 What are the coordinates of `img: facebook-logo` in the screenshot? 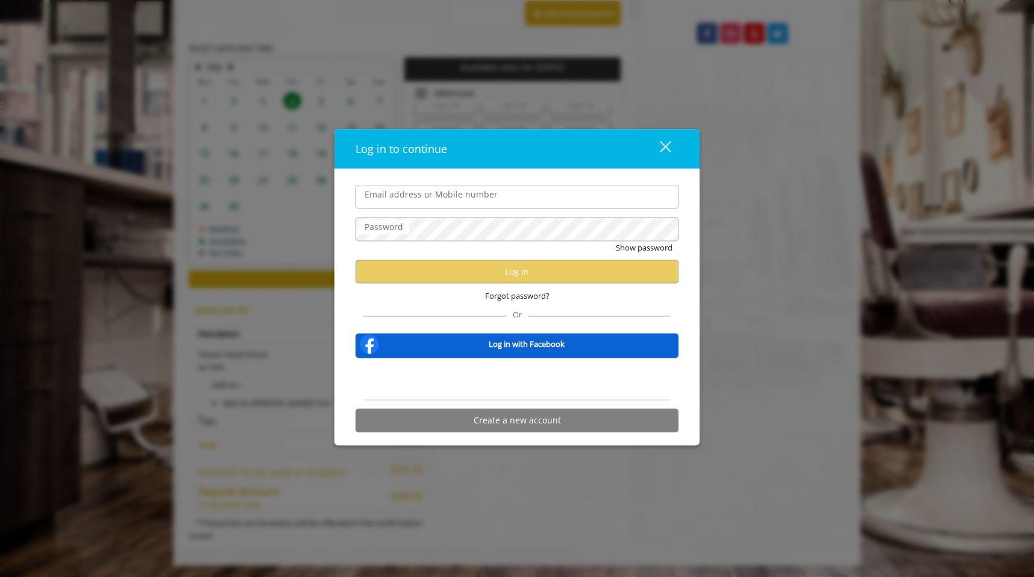 It's located at (369, 344).